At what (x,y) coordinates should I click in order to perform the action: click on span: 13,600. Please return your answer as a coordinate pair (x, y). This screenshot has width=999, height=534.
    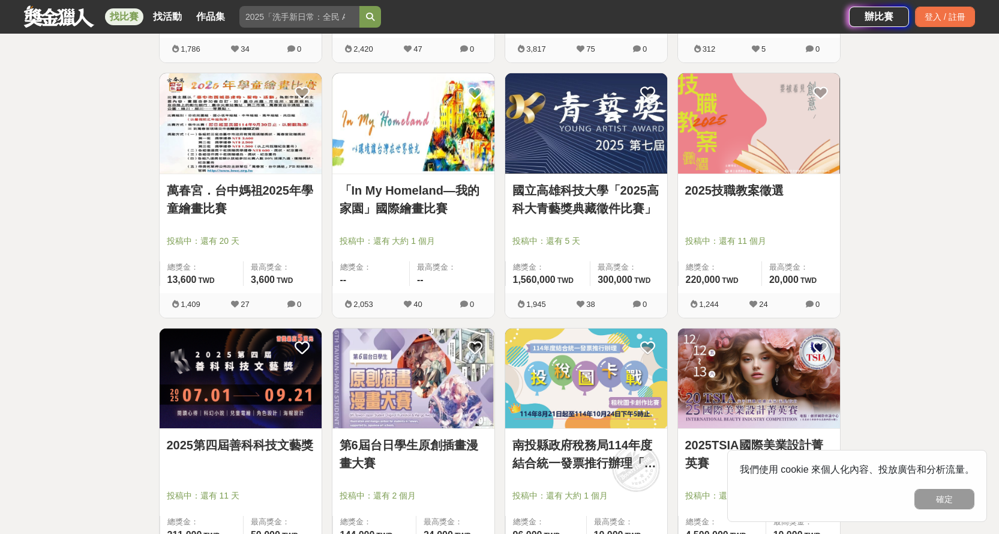
    Looking at the image, I should click on (182, 279).